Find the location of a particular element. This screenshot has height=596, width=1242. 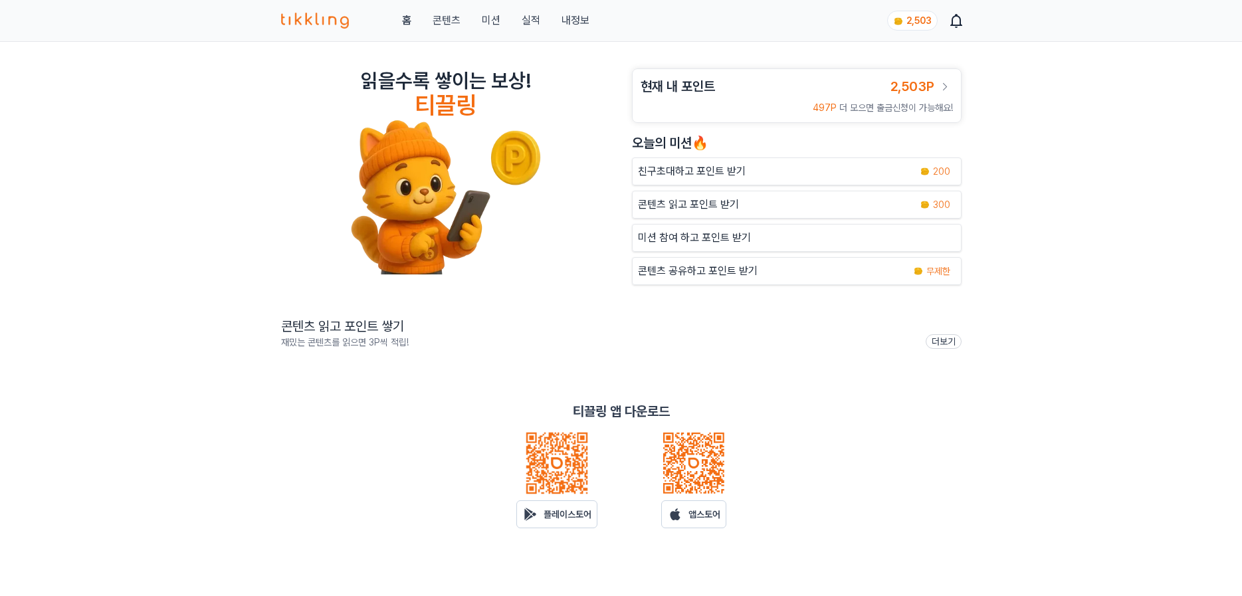

p: 콘텐츠 읽고 포인트 받기 is located at coordinates (688, 205).